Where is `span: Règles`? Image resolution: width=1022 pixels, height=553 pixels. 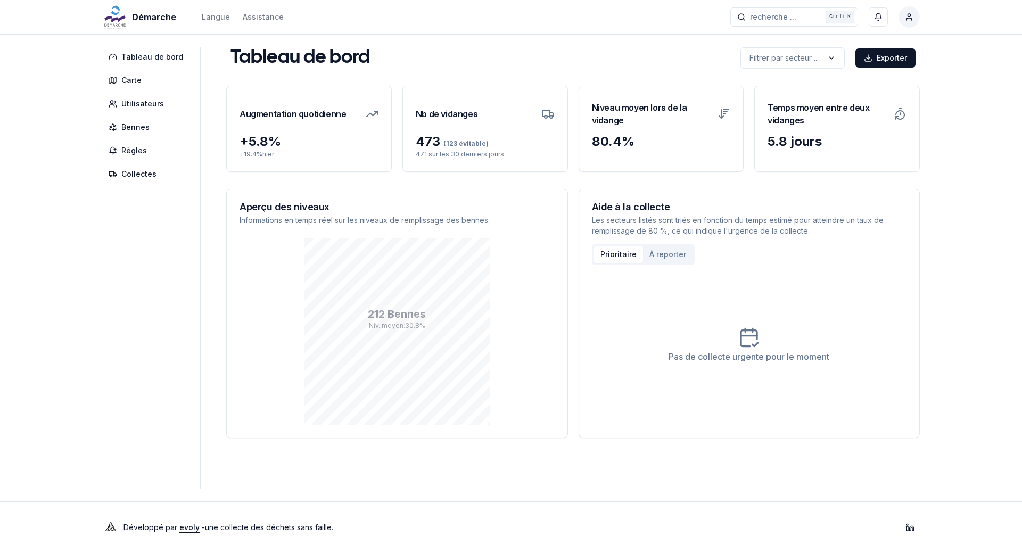 span: Règles is located at coordinates (134, 151).